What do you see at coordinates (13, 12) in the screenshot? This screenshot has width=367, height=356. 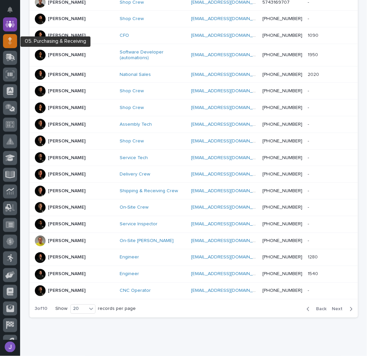 I see `div: Notifications` at bounding box center [13, 12].